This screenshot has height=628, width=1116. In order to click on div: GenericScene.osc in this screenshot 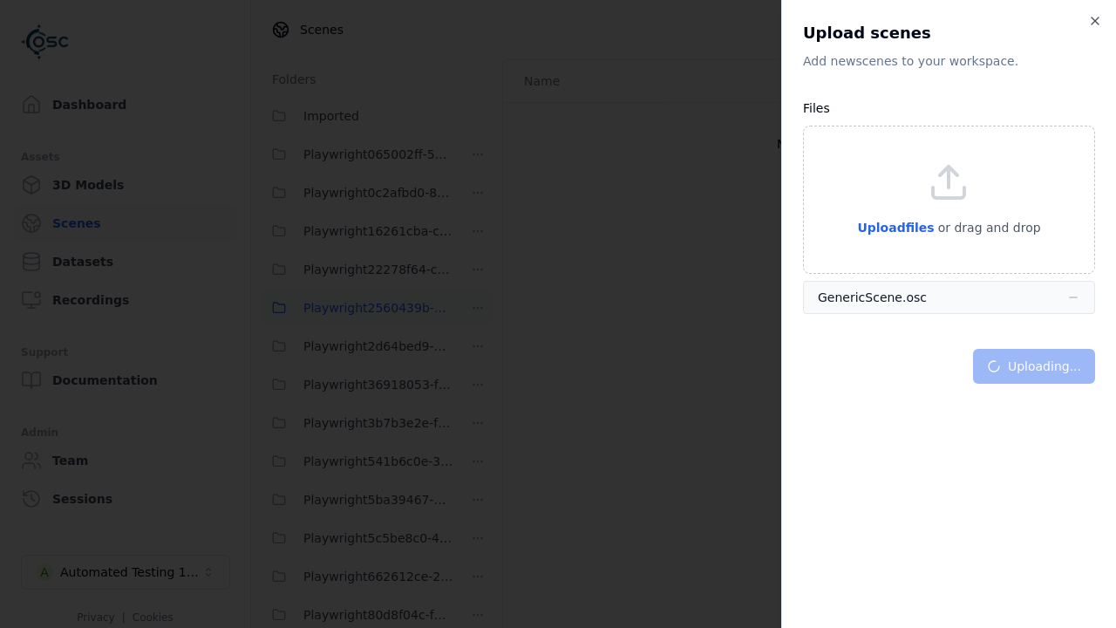, I will do `click(872, 297)`.